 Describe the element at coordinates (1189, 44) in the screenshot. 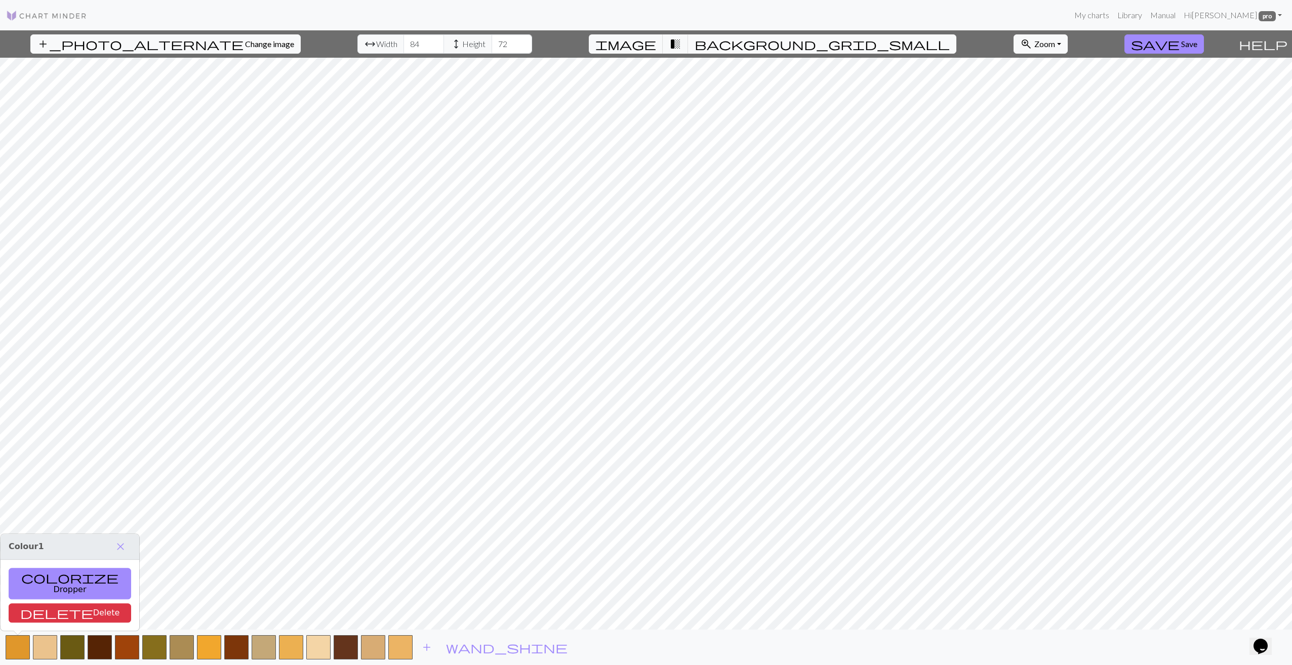

I see `span: Save` at that location.